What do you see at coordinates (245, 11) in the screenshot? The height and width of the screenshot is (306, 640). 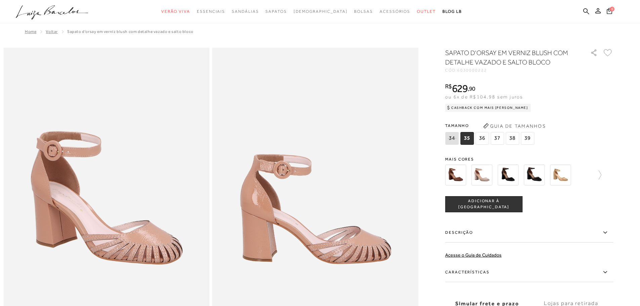 I see `span: Sandálias` at bounding box center [245, 11].